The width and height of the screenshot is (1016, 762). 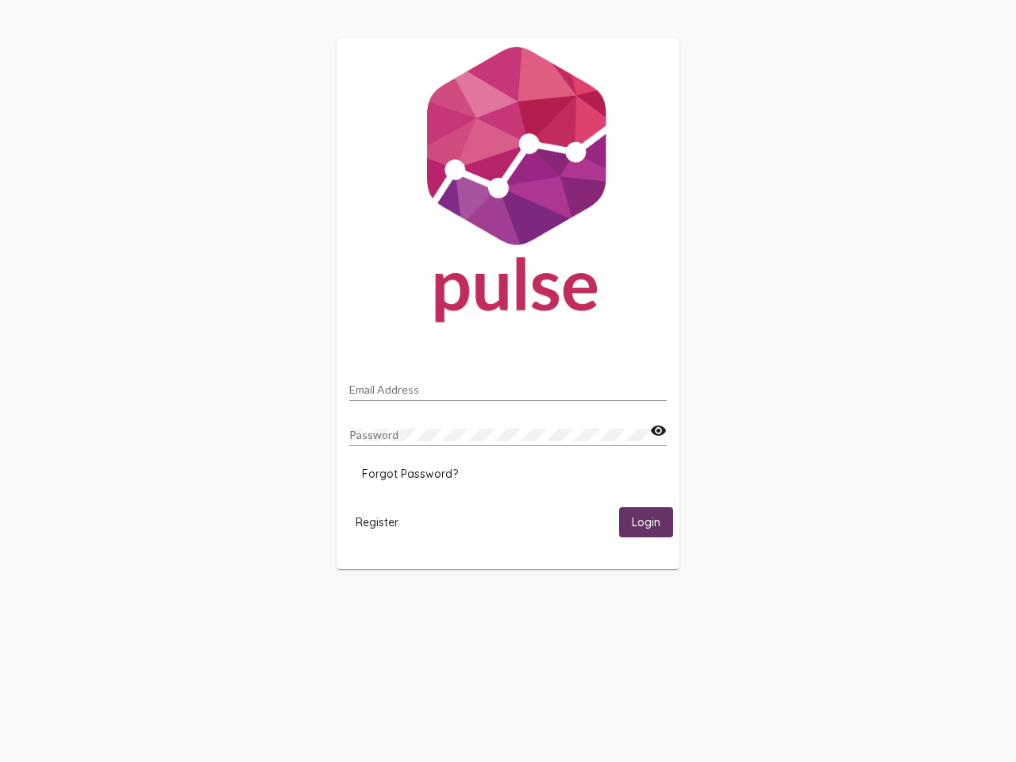 I want to click on img: Pulse For Good Logo, so click(x=508, y=188).